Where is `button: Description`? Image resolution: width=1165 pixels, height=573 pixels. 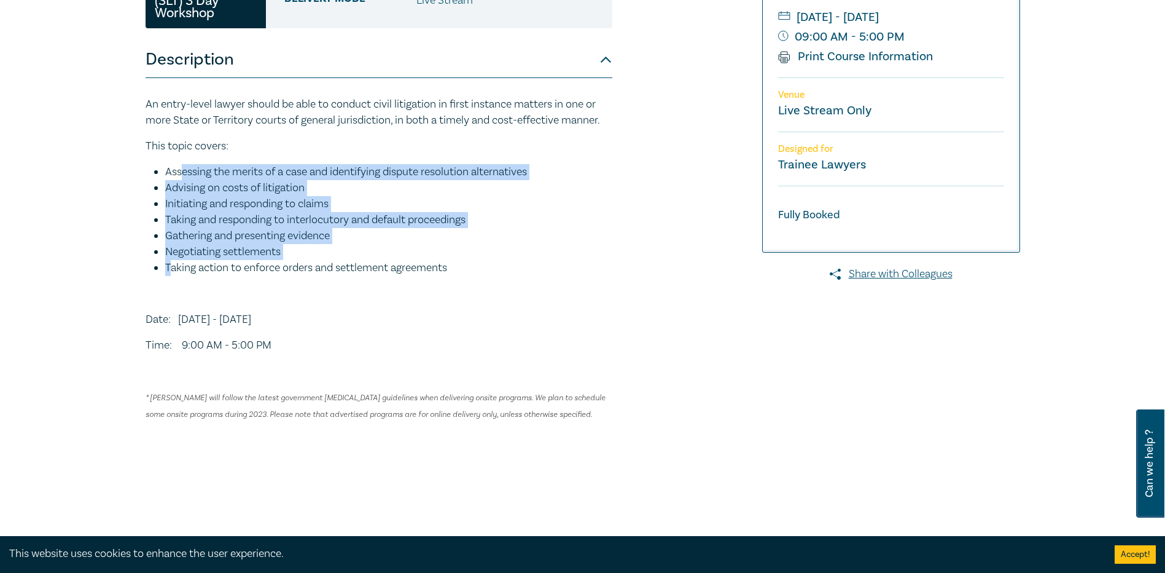
button: Description is located at coordinates (379, 60).